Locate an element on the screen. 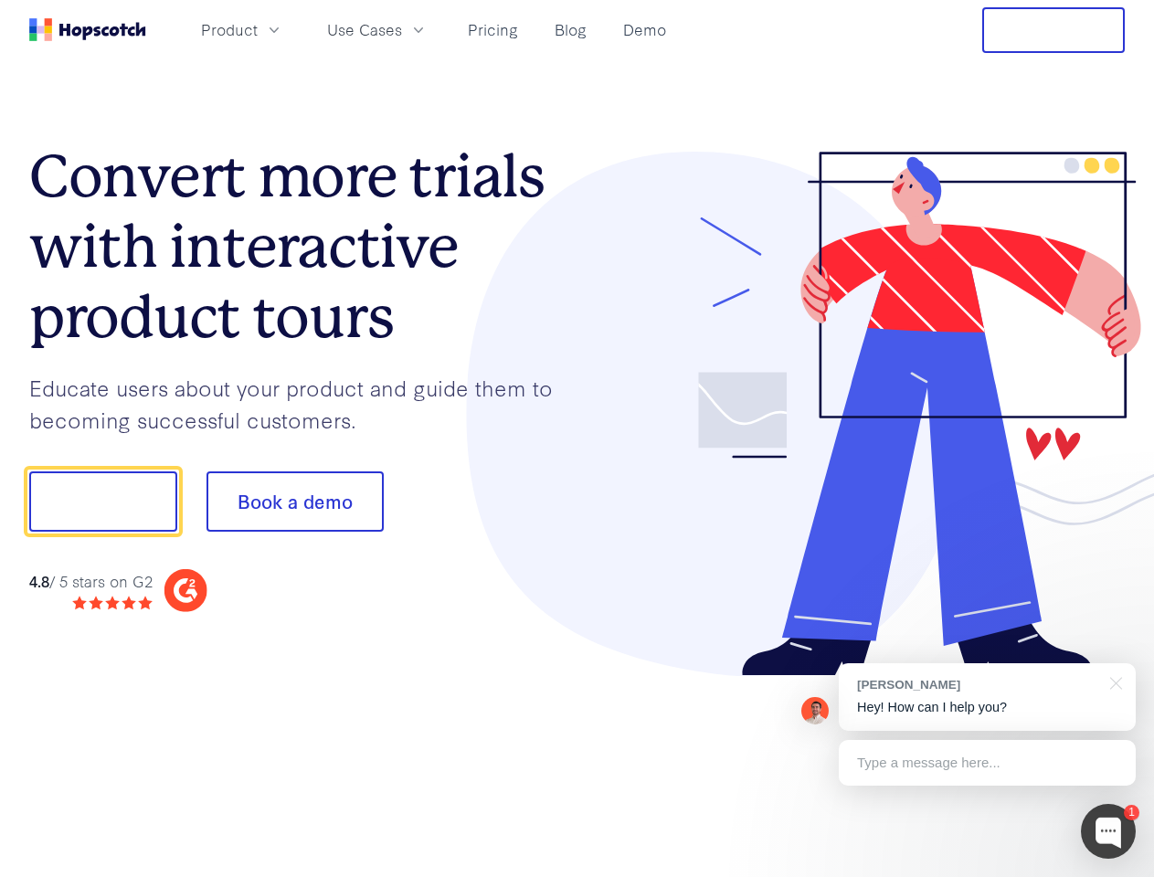 The height and width of the screenshot is (877, 1154). button: Free Trial is located at coordinates (1054, 30).